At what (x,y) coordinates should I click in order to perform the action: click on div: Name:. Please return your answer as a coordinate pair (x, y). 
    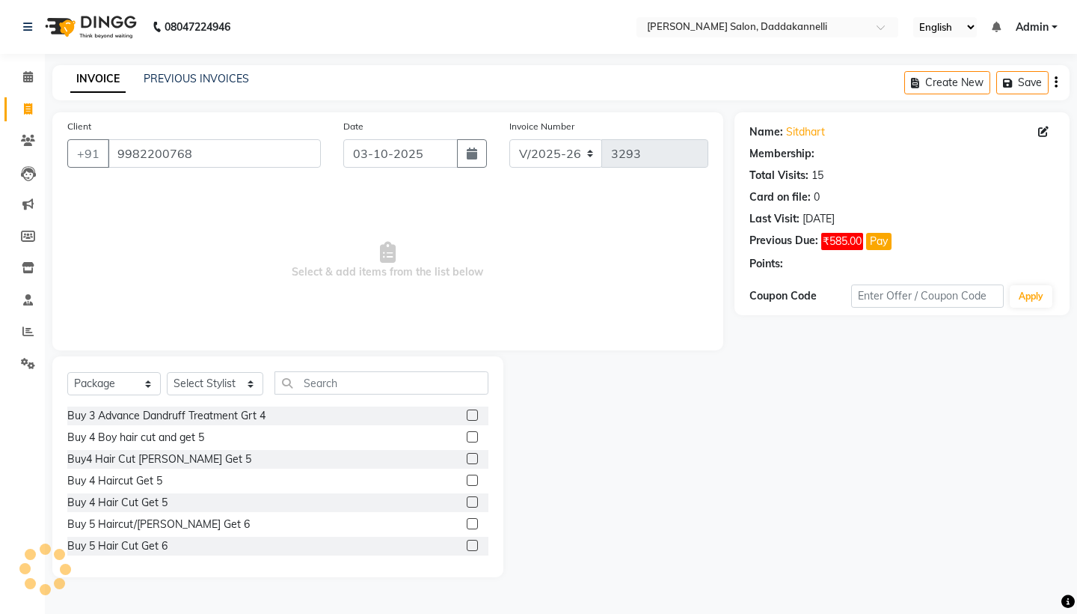
    Looking at the image, I should click on (766, 132).